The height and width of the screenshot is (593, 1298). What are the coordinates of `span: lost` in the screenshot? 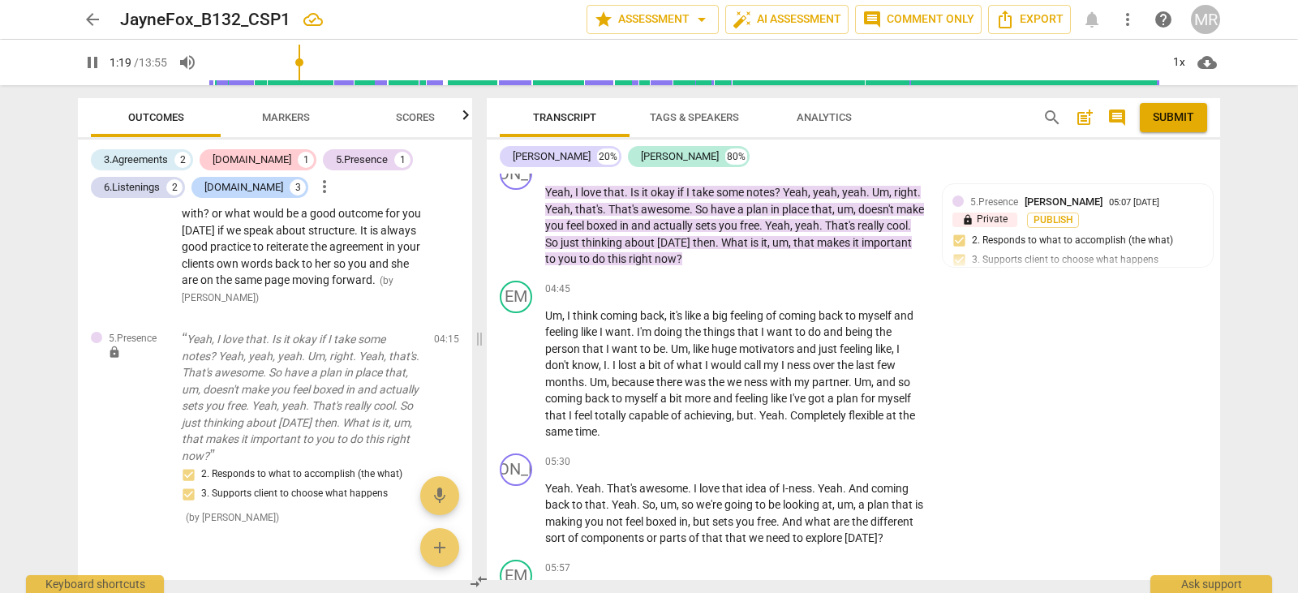 It's located at (629, 365).